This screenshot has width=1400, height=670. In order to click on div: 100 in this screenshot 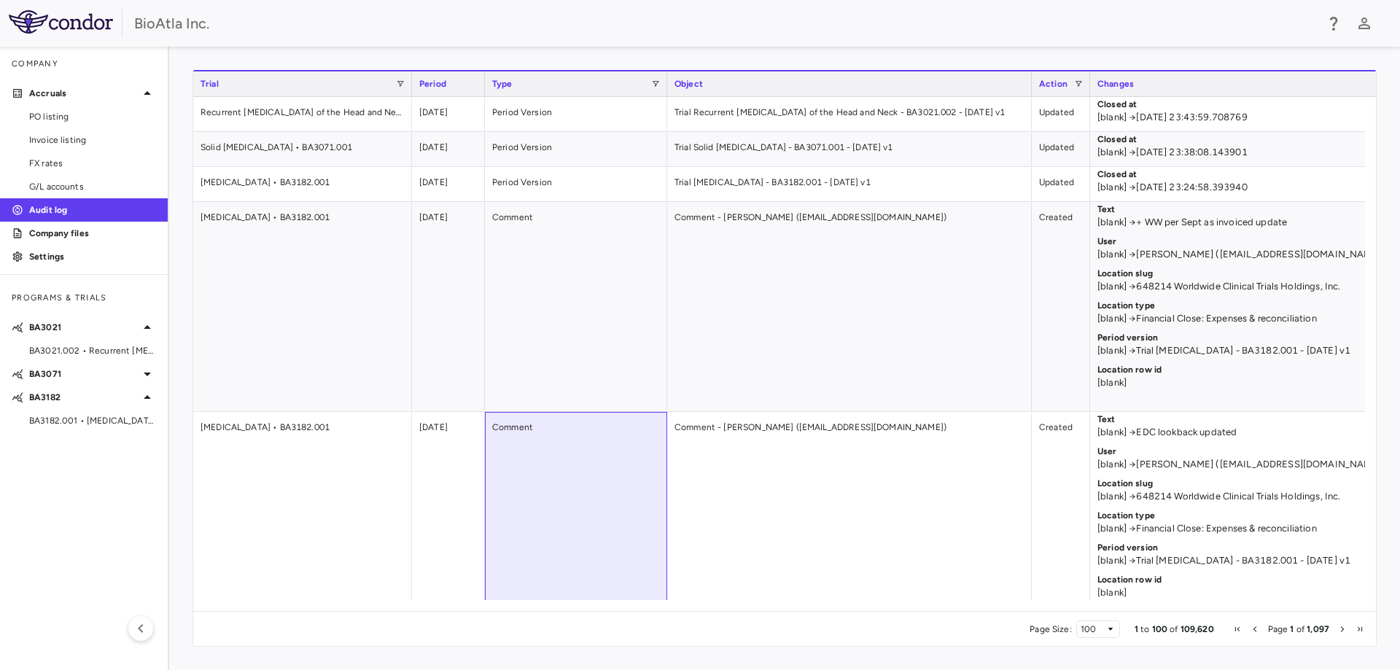, I will do `click(1093, 629)`.